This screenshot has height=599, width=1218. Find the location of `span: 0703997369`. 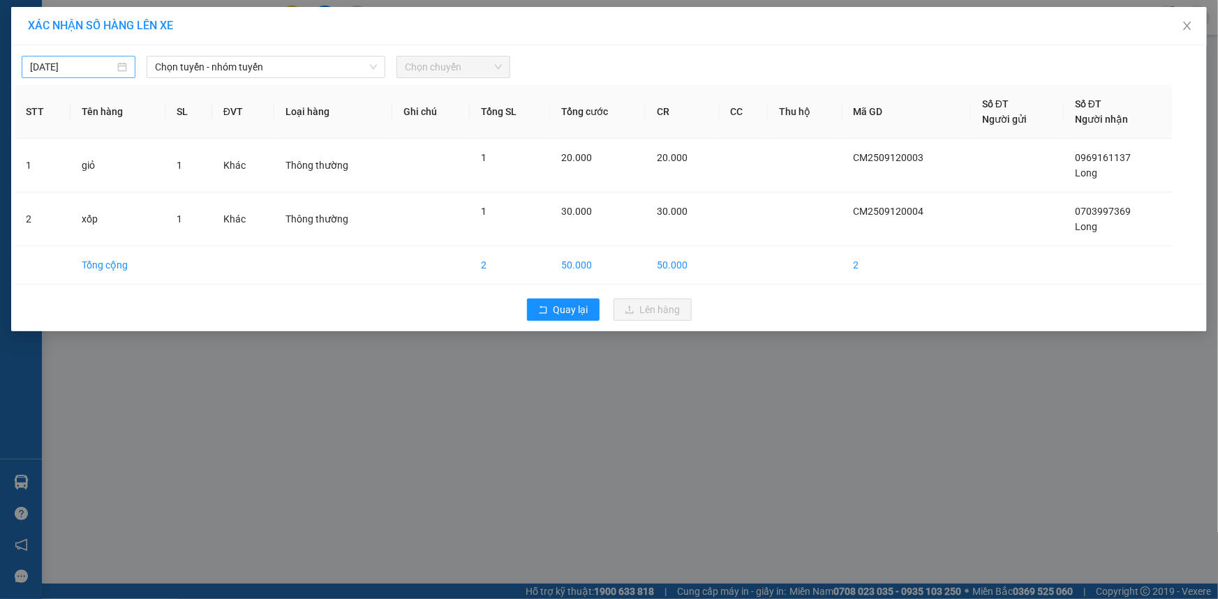

span: 0703997369 is located at coordinates (1102, 211).